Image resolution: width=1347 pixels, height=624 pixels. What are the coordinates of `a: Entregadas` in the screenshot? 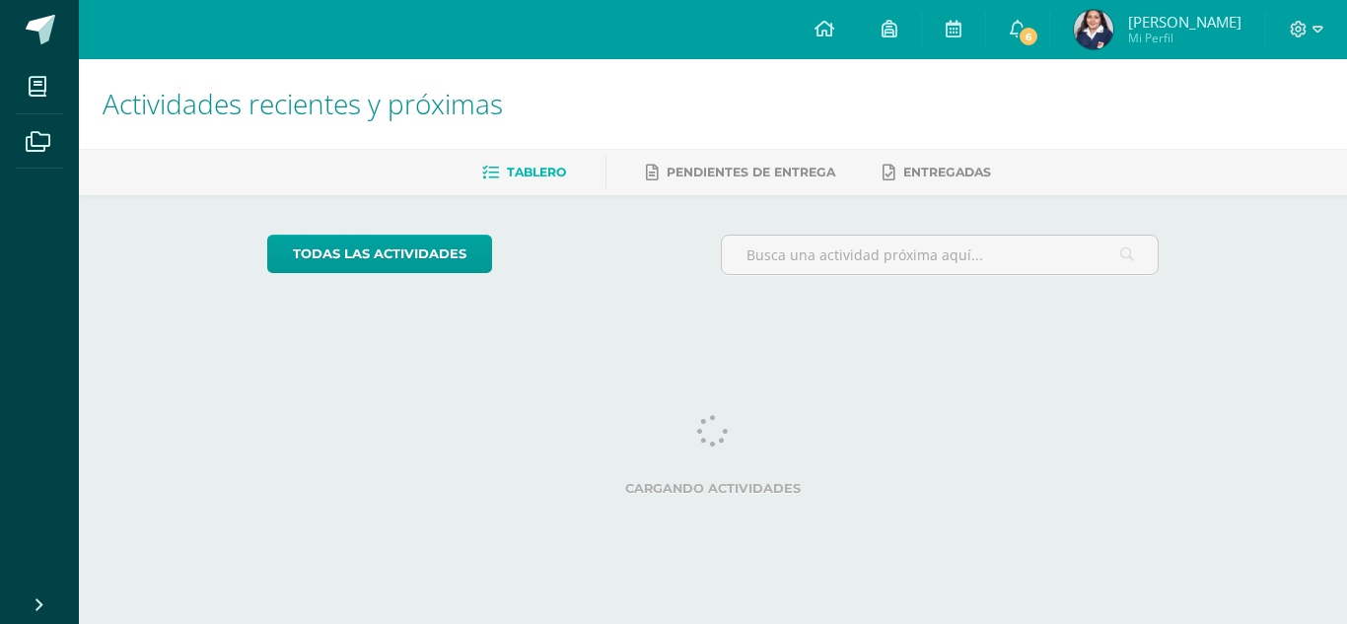 It's located at (937, 173).